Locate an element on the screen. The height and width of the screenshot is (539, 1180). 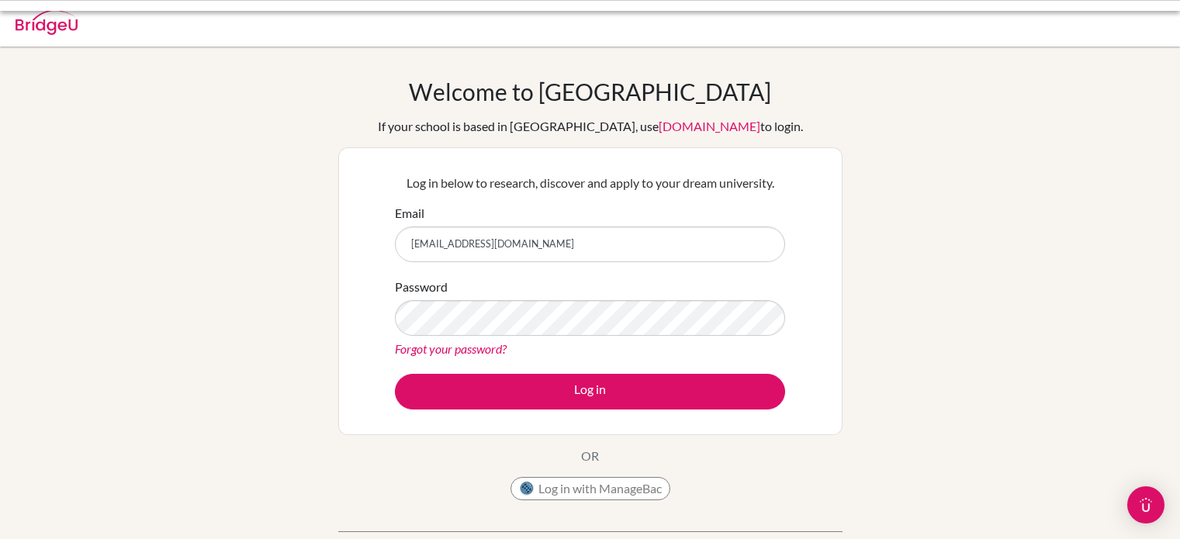
p: Log in below to research, discover and apply to your dream university. is located at coordinates (589, 183).